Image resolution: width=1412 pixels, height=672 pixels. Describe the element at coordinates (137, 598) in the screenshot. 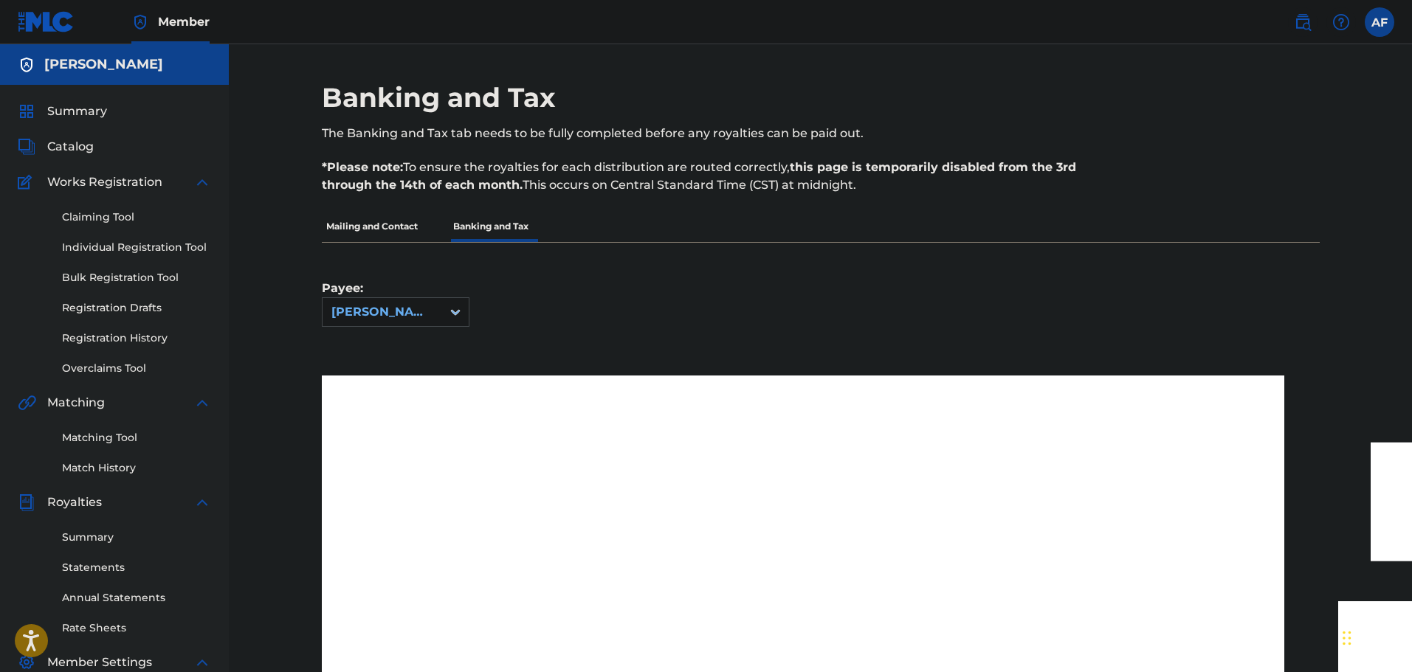

I see `a: Annual Statements` at that location.